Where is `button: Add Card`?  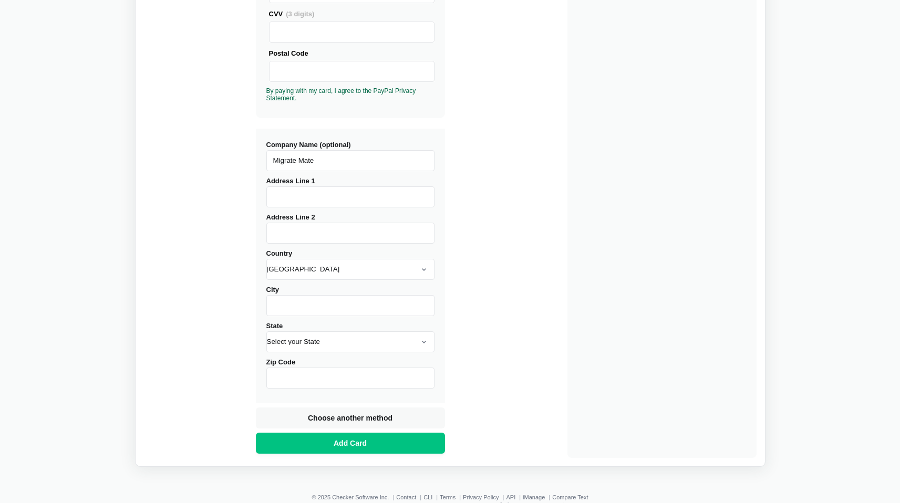
button: Add Card is located at coordinates (351, 444).